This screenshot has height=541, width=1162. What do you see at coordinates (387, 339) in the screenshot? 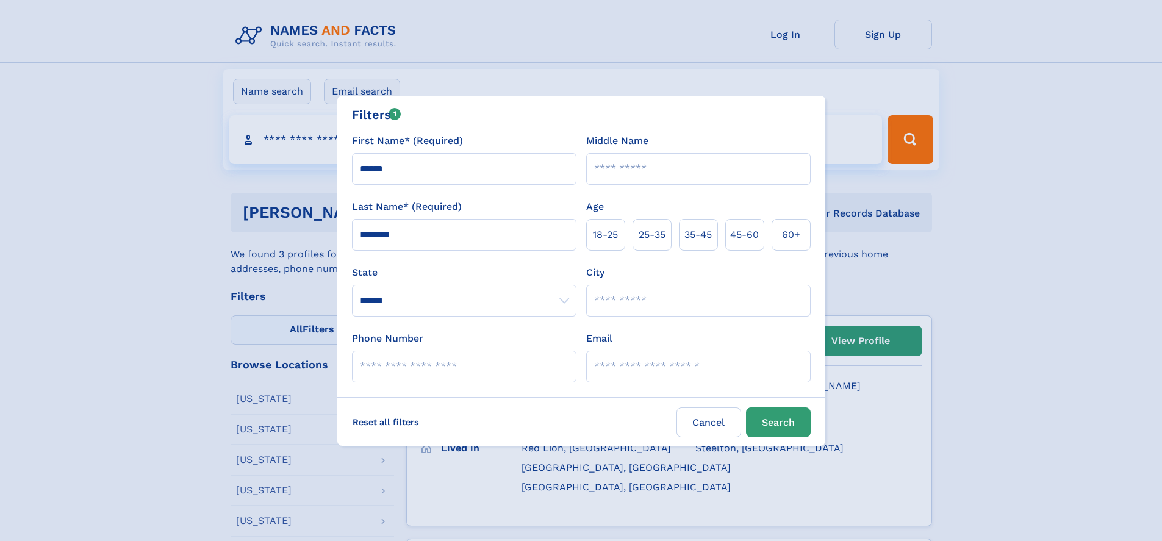
I see `label: Phone Number` at bounding box center [387, 339].